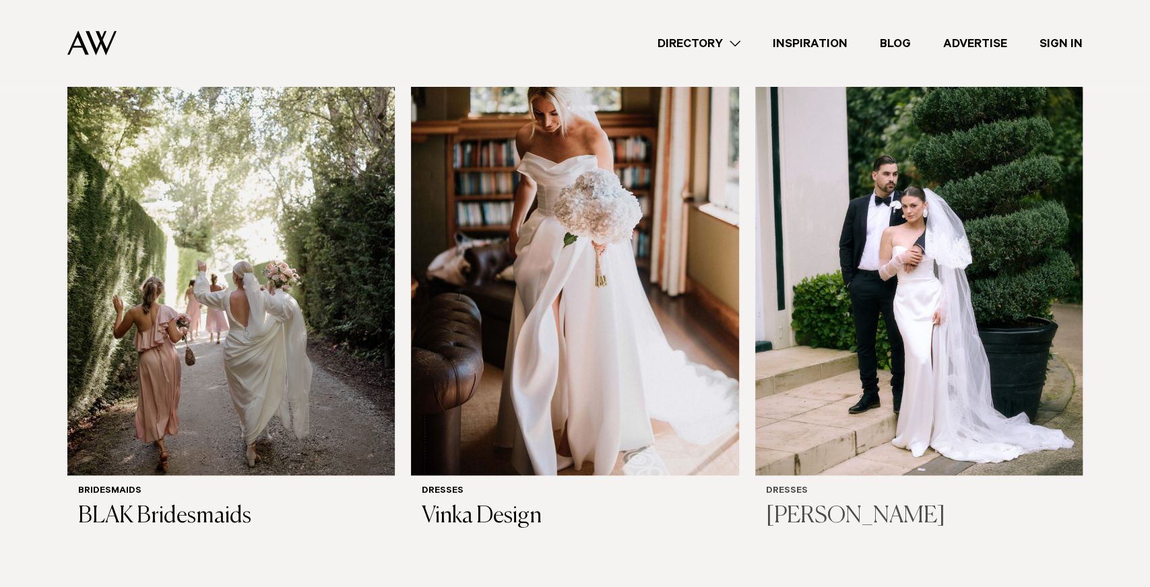 Image resolution: width=1150 pixels, height=587 pixels. Describe the element at coordinates (575, 288) in the screenshot. I see `a: Auckland Weddings Dresses | Vinka Design Dresses Vinka Design` at that location.